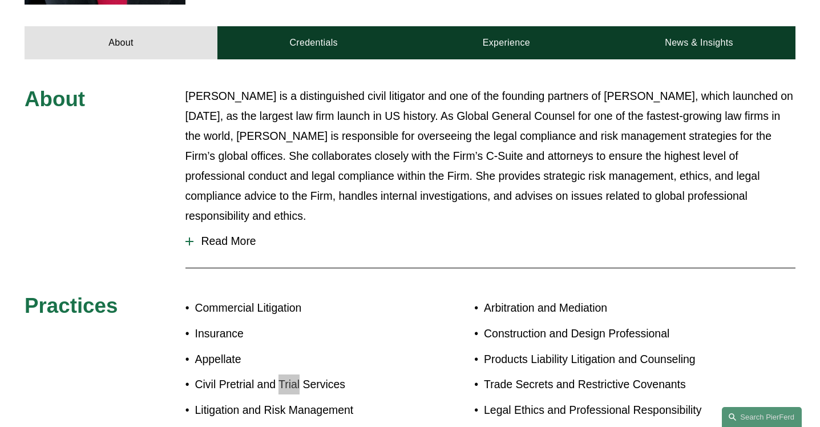 The width and height of the screenshot is (820, 427). What do you see at coordinates (302, 384) in the screenshot?
I see `p: Civil Pretrial and Trial Services` at bounding box center [302, 384].